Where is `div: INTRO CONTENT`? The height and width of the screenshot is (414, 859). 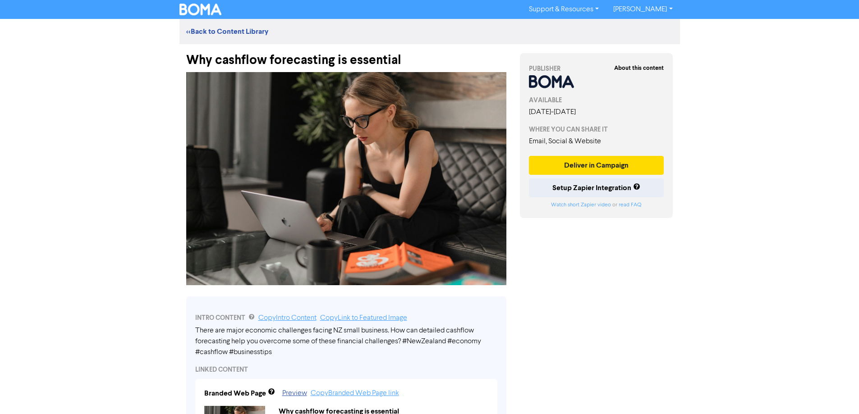 div: INTRO CONTENT is located at coordinates (346, 318).